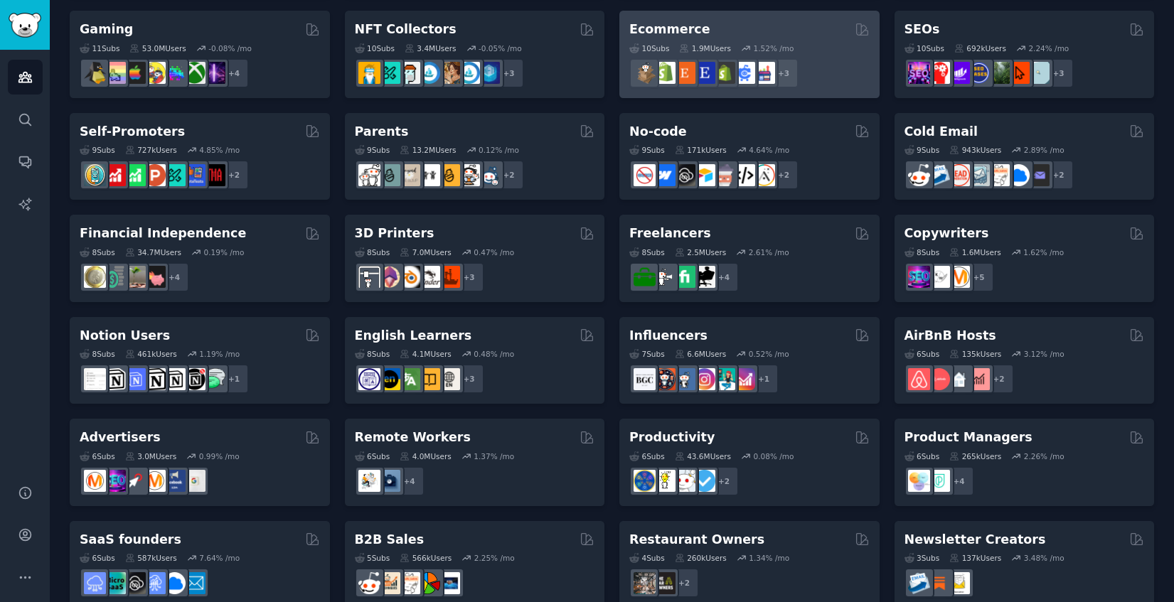 The image size is (1174, 602). What do you see at coordinates (704, 379) in the screenshot?
I see `img: InstagramMarketing` at bounding box center [704, 379].